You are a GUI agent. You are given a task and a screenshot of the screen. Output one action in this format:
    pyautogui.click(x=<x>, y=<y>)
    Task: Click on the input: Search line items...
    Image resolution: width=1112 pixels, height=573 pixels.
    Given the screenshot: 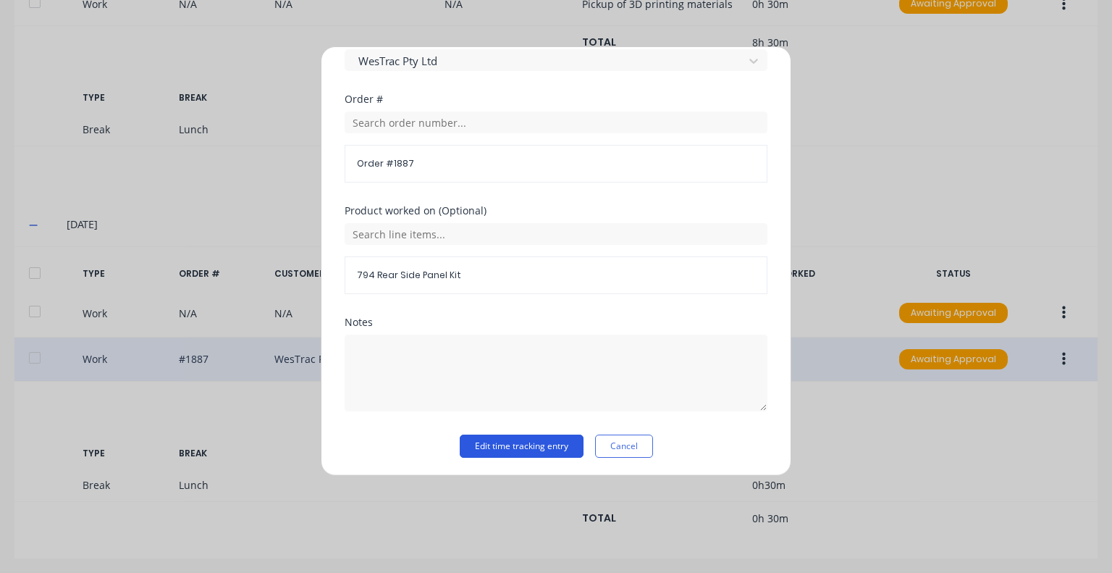 What is the action you would take?
    pyautogui.click(x=556, y=234)
    